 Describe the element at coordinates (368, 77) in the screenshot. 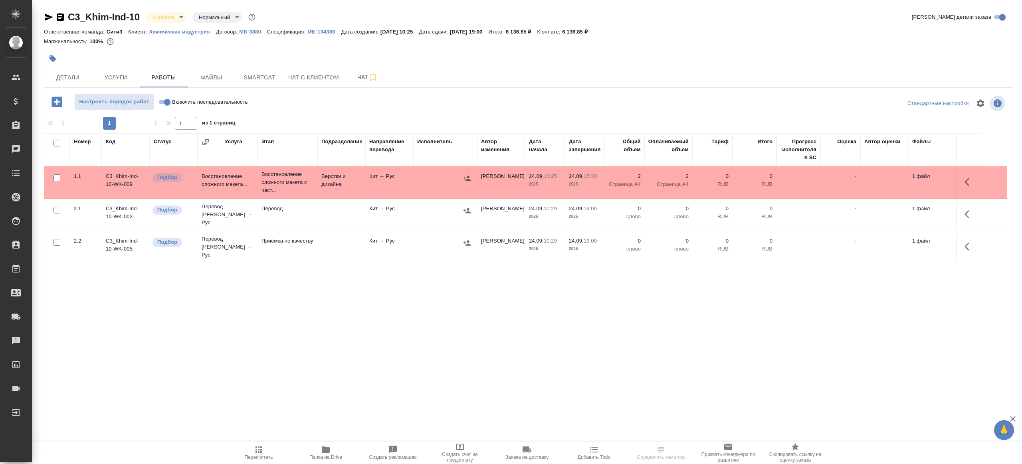

I see `span: Чат` at that location.